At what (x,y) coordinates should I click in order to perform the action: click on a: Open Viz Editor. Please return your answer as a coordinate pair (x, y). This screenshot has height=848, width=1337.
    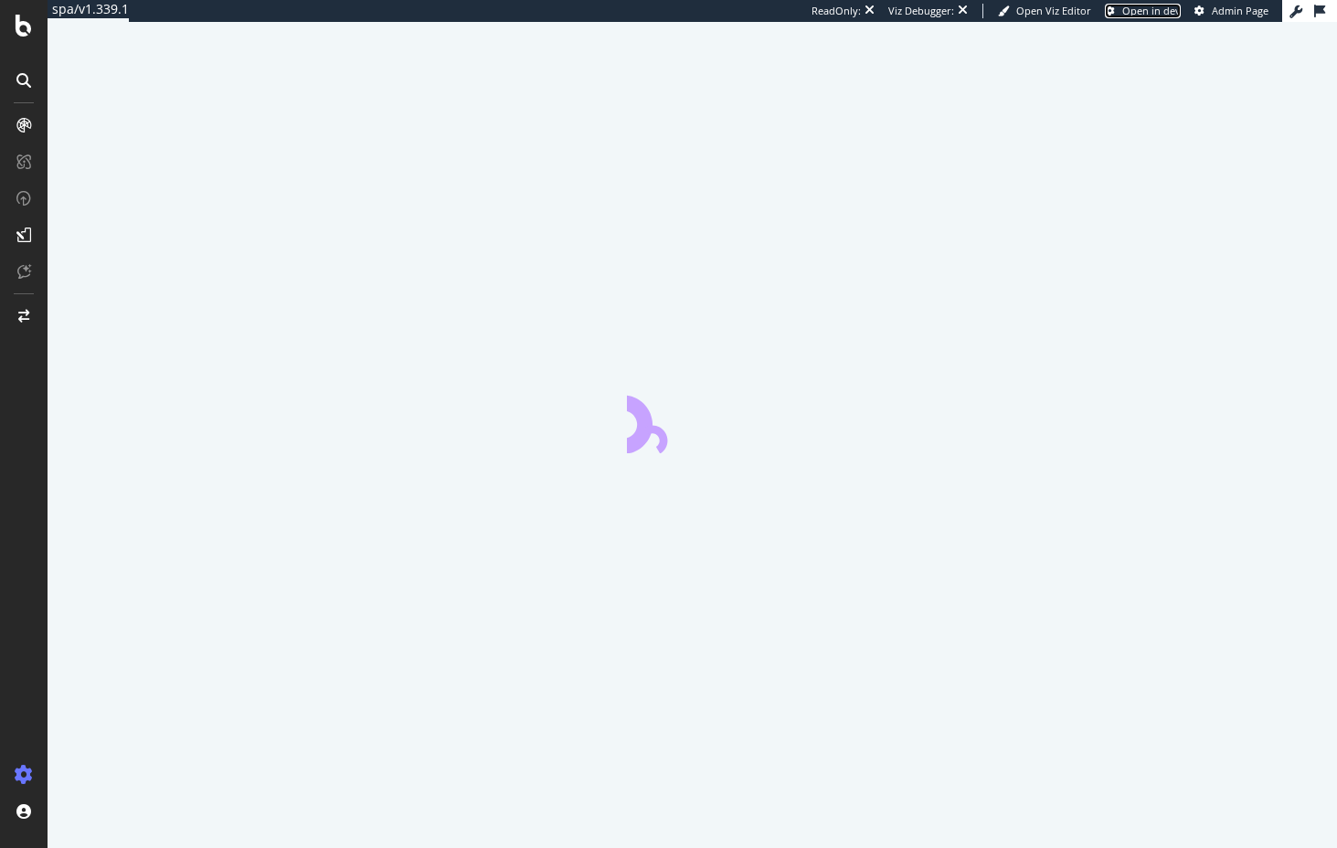
    Looking at the image, I should click on (1044, 11).